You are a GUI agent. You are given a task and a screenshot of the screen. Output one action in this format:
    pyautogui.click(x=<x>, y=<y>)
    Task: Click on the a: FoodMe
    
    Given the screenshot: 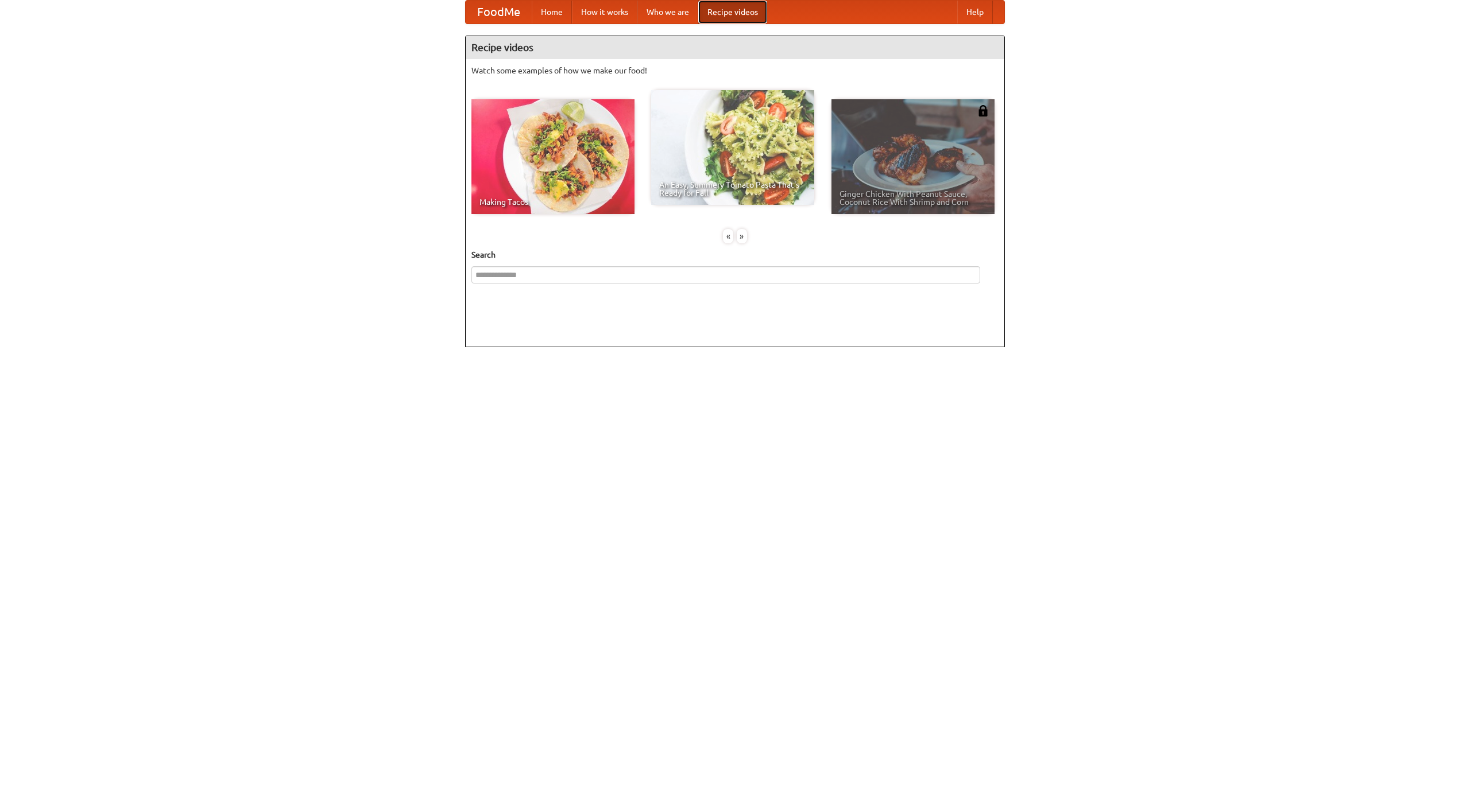 What is the action you would take?
    pyautogui.click(x=498, y=12)
    